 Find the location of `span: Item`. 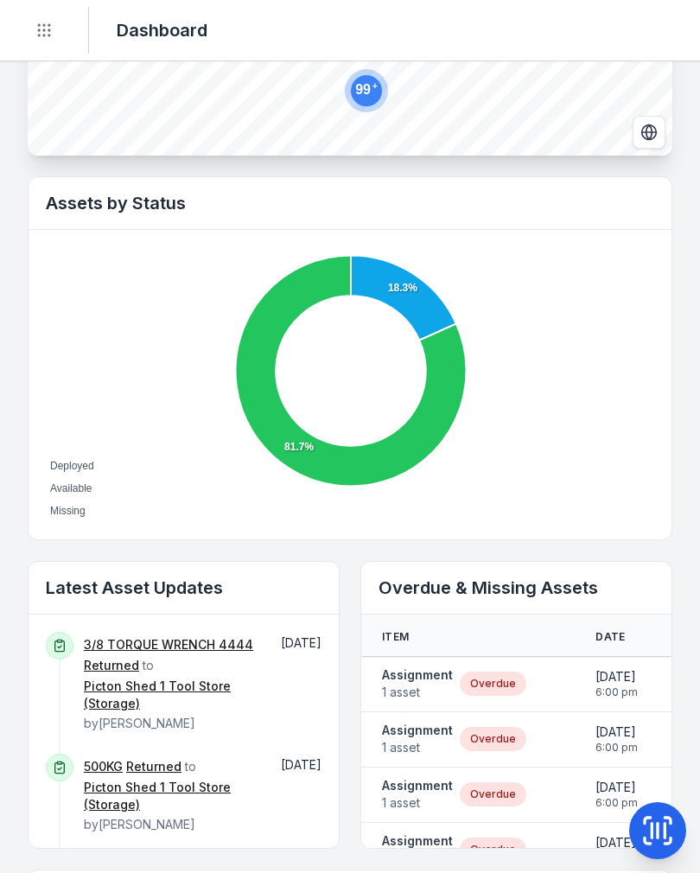

span: Item is located at coordinates (395, 637).